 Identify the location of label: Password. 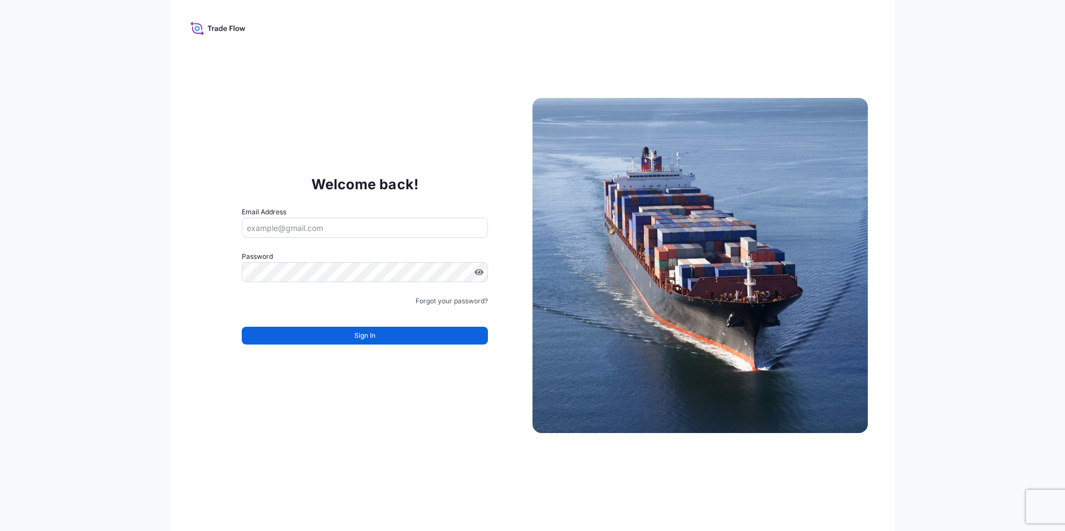
(365, 257).